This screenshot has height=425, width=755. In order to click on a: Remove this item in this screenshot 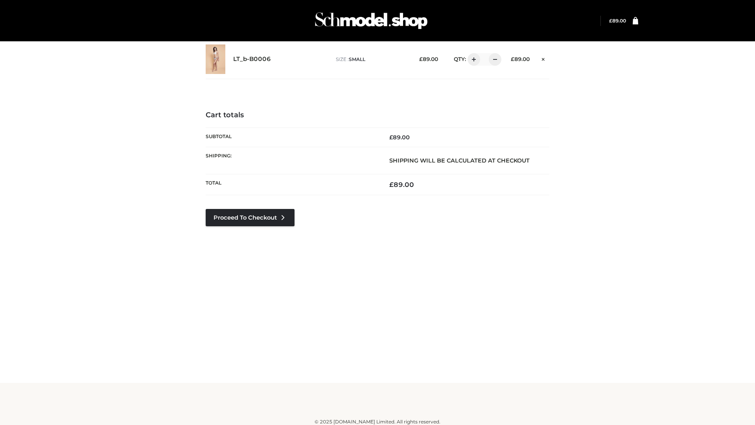, I will do `click(543, 58)`.